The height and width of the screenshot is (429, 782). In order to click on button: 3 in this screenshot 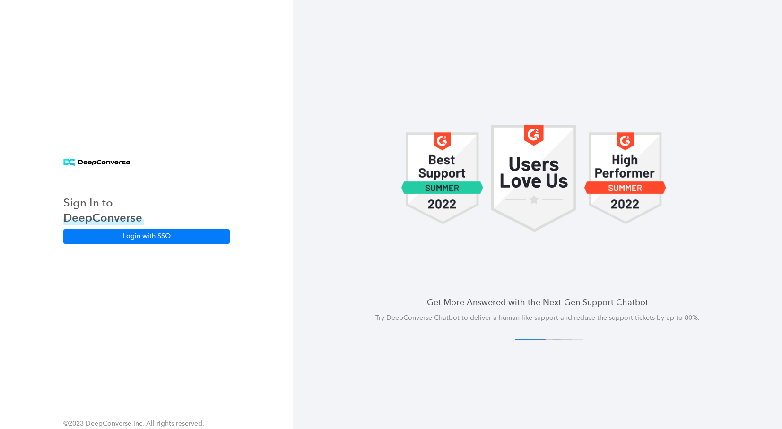, I will do `click(557, 340)`.